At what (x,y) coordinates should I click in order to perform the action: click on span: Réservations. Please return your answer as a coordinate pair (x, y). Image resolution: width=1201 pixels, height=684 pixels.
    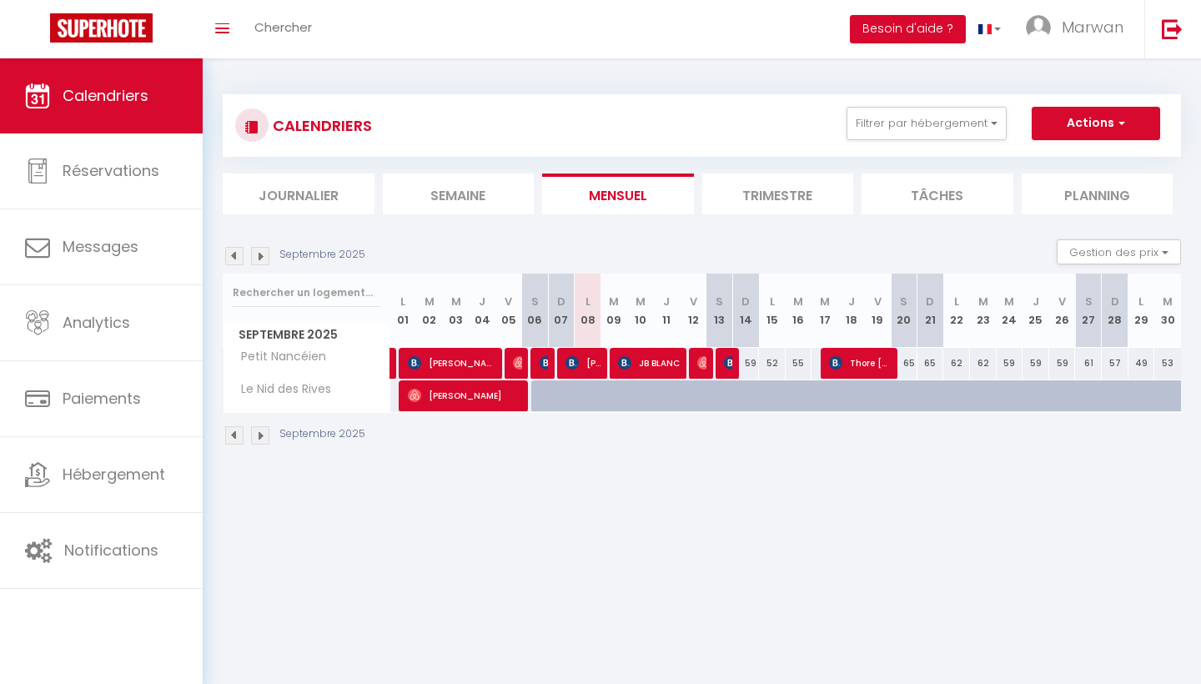
    Looking at the image, I should click on (111, 170).